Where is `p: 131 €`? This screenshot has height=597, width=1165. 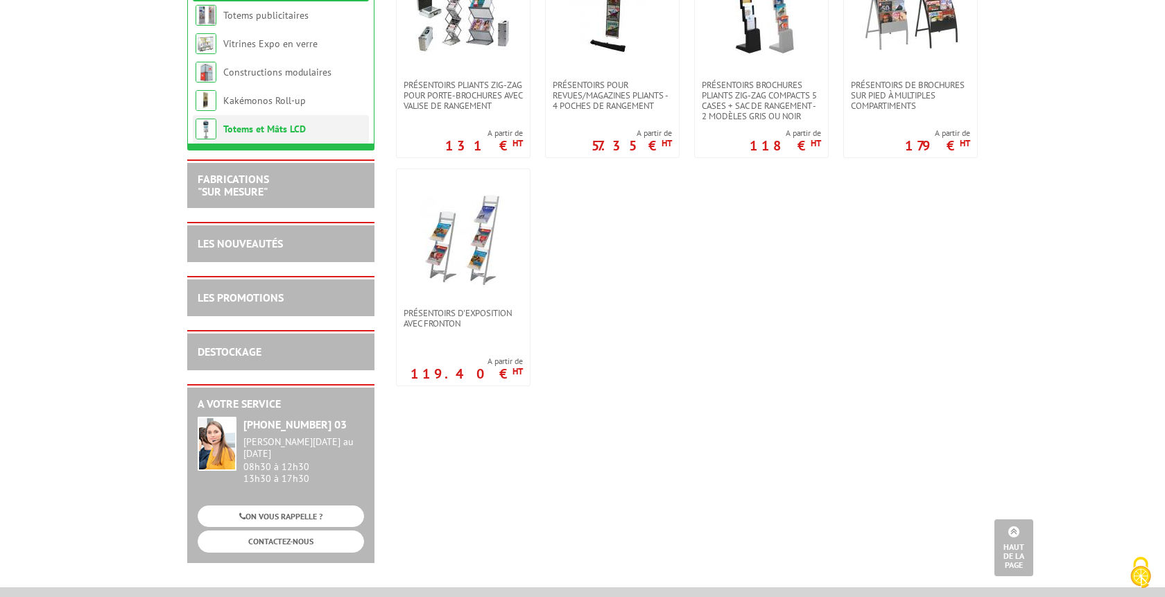
p: 131 € is located at coordinates (484, 146).